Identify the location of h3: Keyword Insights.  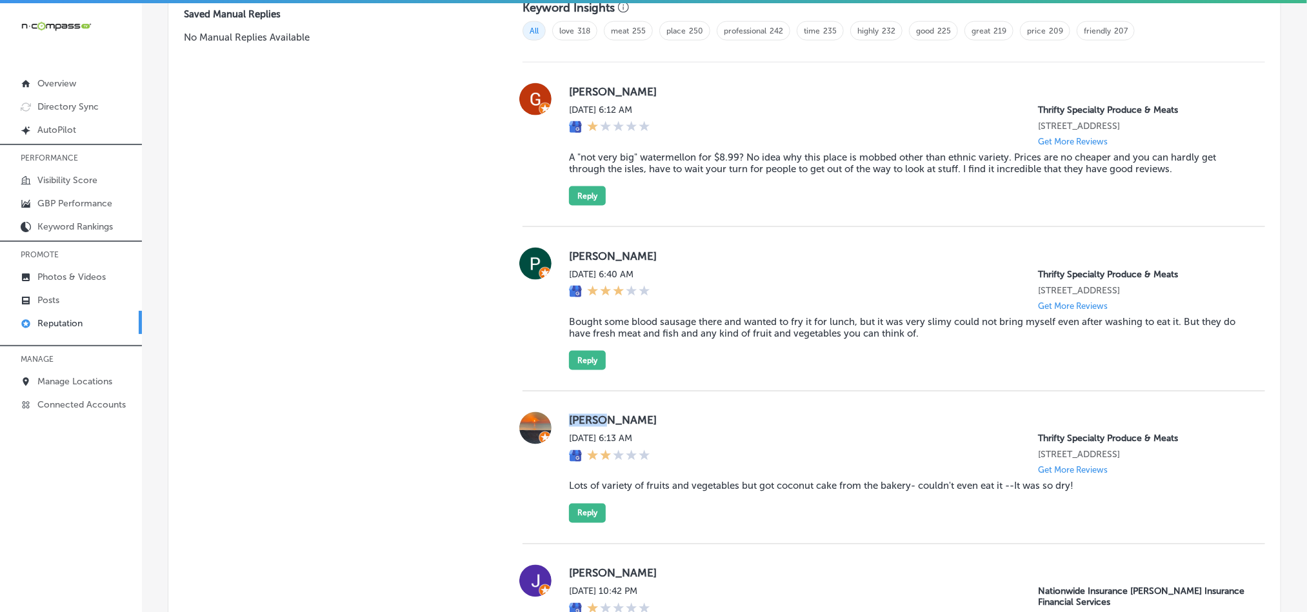
(568, 8).